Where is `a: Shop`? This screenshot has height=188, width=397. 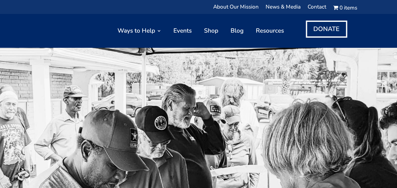 a: Shop is located at coordinates (211, 30).